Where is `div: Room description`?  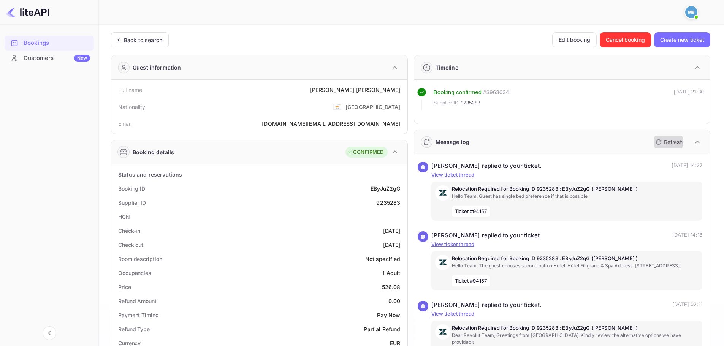
div: Room description is located at coordinates (140, 259).